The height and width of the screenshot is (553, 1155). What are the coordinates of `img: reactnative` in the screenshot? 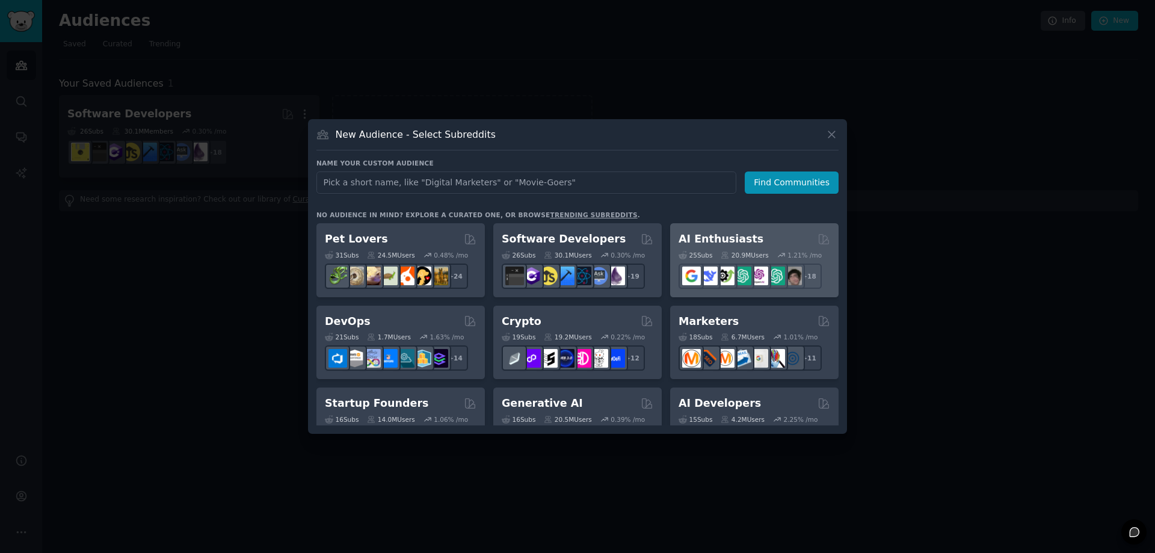 It's located at (582, 276).